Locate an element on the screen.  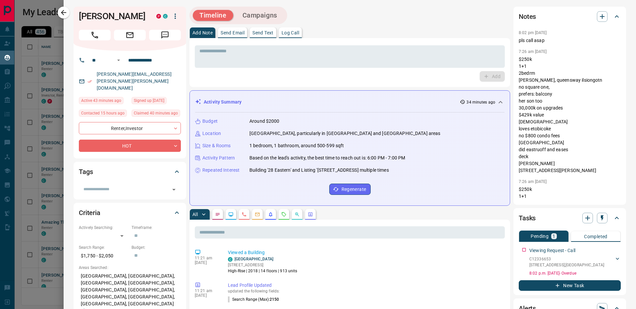
div: Activity Summary34 minutes ago is located at coordinates (350, 102).